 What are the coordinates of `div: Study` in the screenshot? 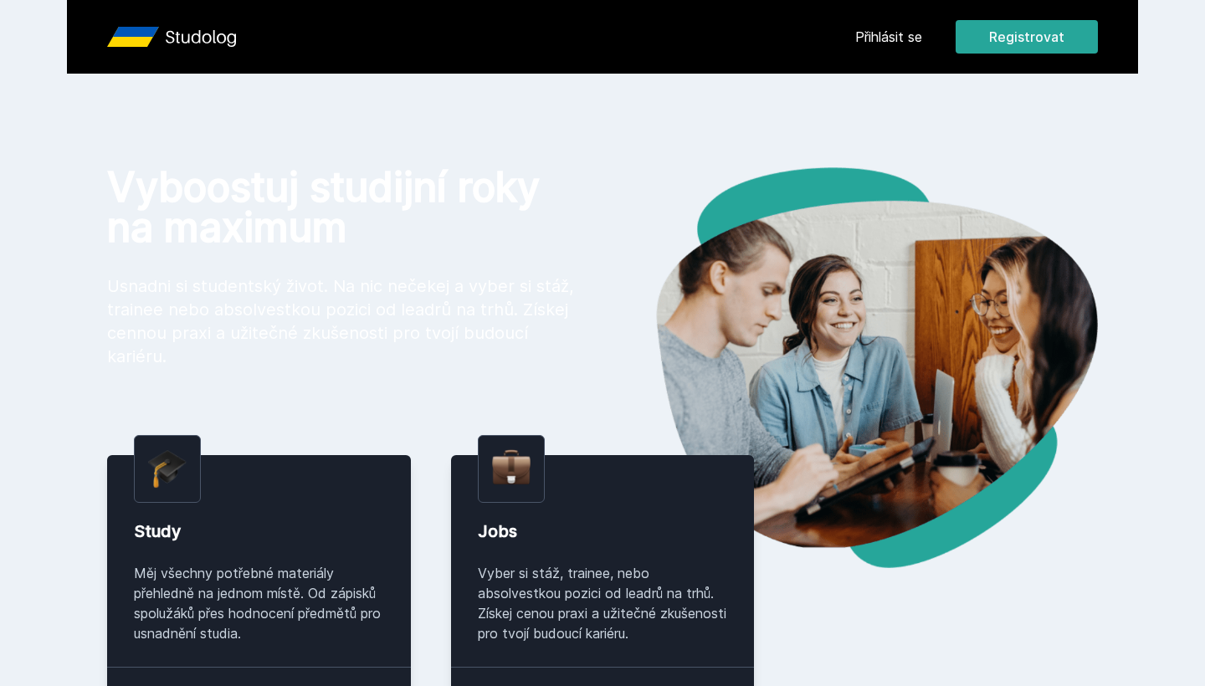 It's located at (259, 531).